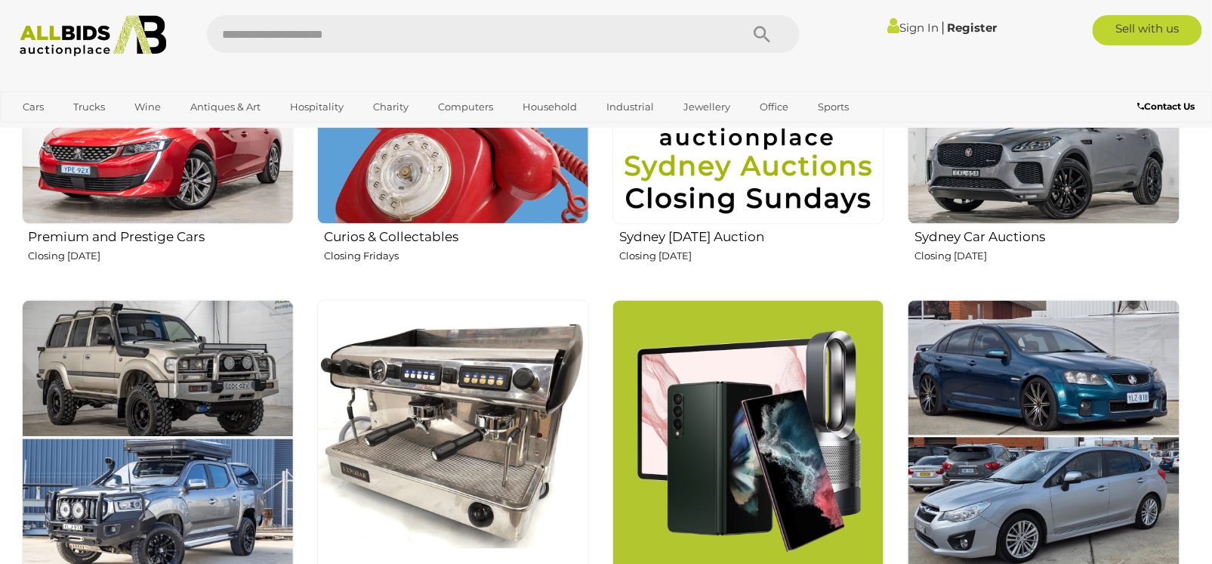 This screenshot has width=1212, height=564. I want to click on a: Cars, so click(34, 107).